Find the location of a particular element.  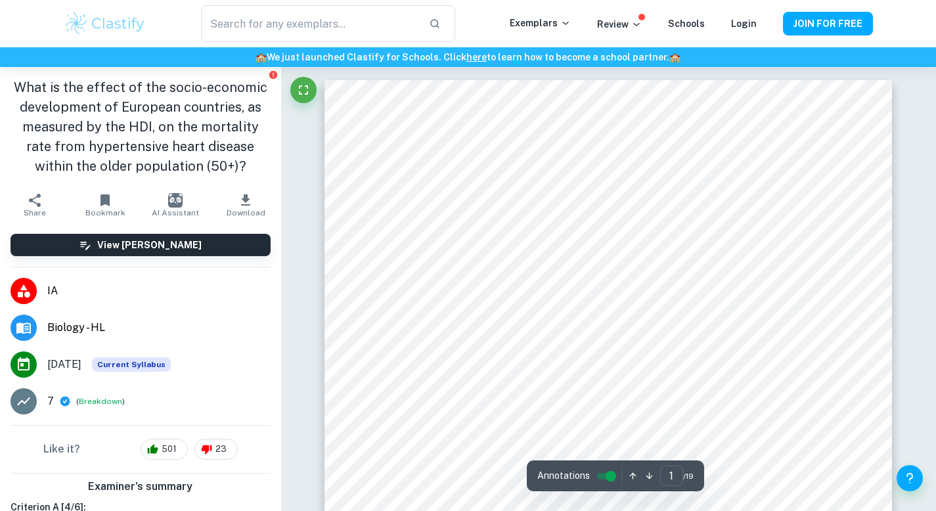

span: Current Syllabus is located at coordinates (131, 365).